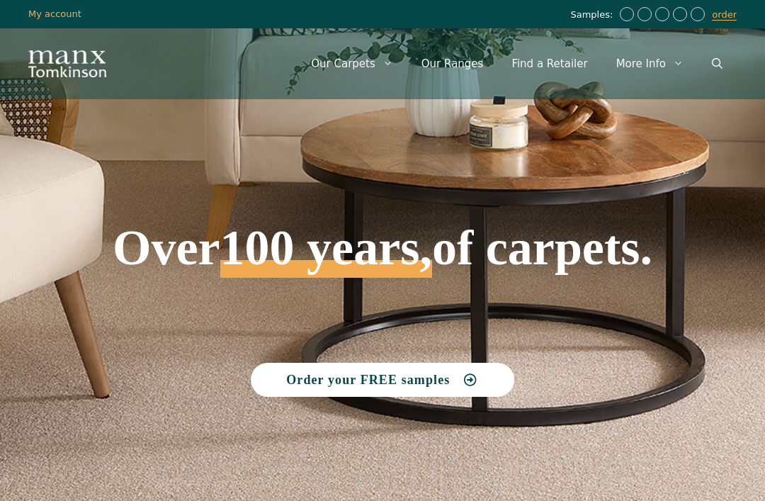 This screenshot has width=765, height=501. I want to click on span: Samples:, so click(593, 15).